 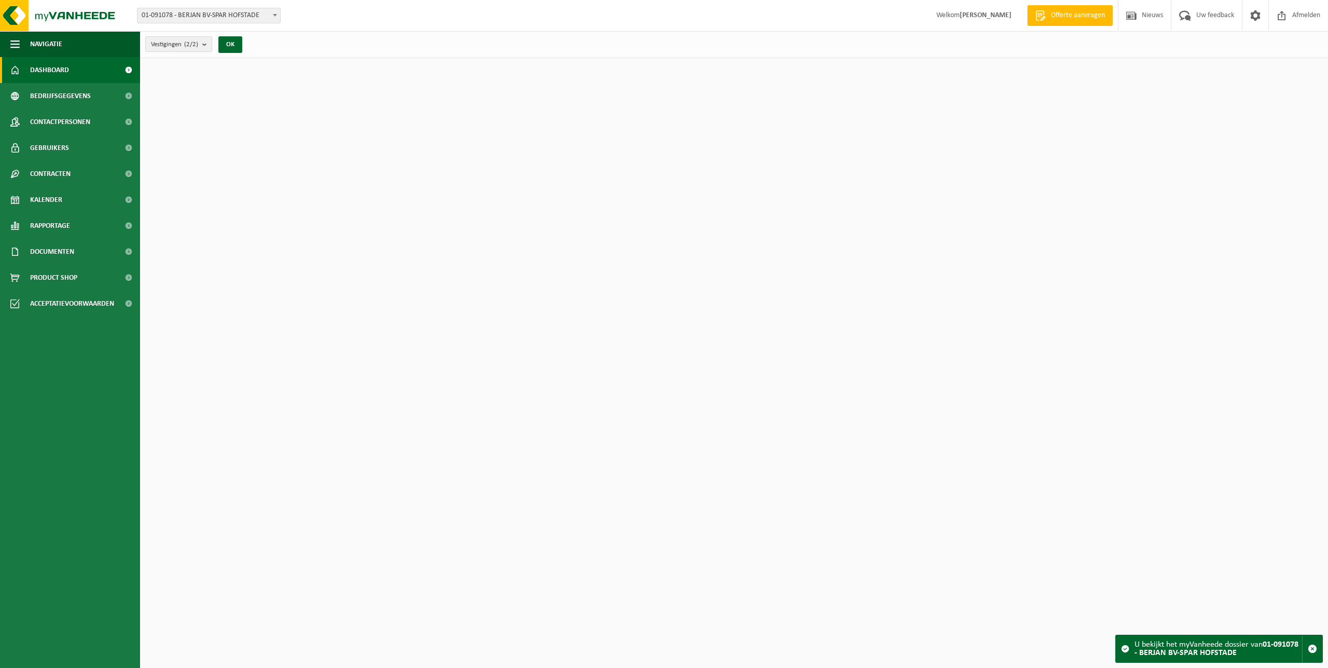 What do you see at coordinates (72, 303) in the screenshot?
I see `span: Acceptatievoorwaarden` at bounding box center [72, 303].